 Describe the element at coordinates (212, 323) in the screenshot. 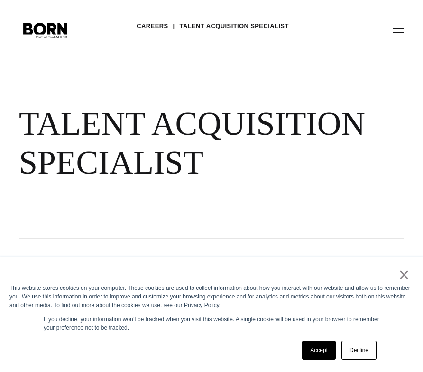

I see `p: If you decline, your information won’t be tracked when you visit this website. A single cookie wi...` at that location.